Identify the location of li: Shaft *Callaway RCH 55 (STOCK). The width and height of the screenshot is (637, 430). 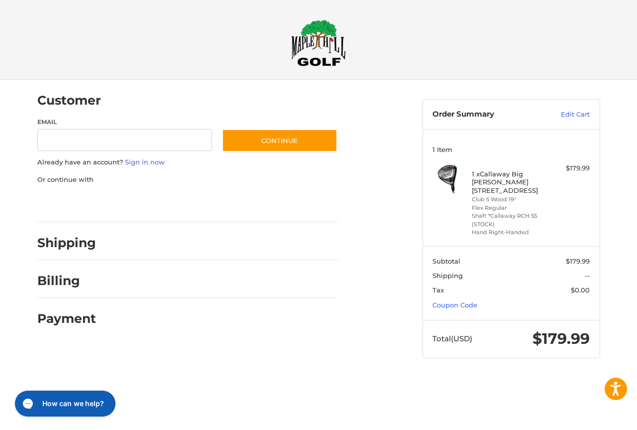
(510, 220).